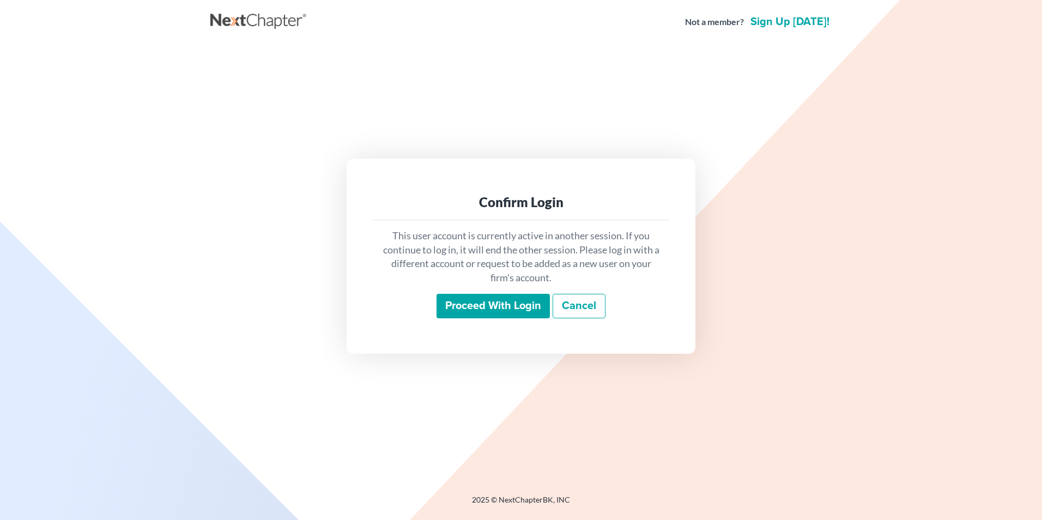 This screenshot has width=1042, height=520. Describe the element at coordinates (715, 22) in the screenshot. I see `strong: Not a member?` at that location.